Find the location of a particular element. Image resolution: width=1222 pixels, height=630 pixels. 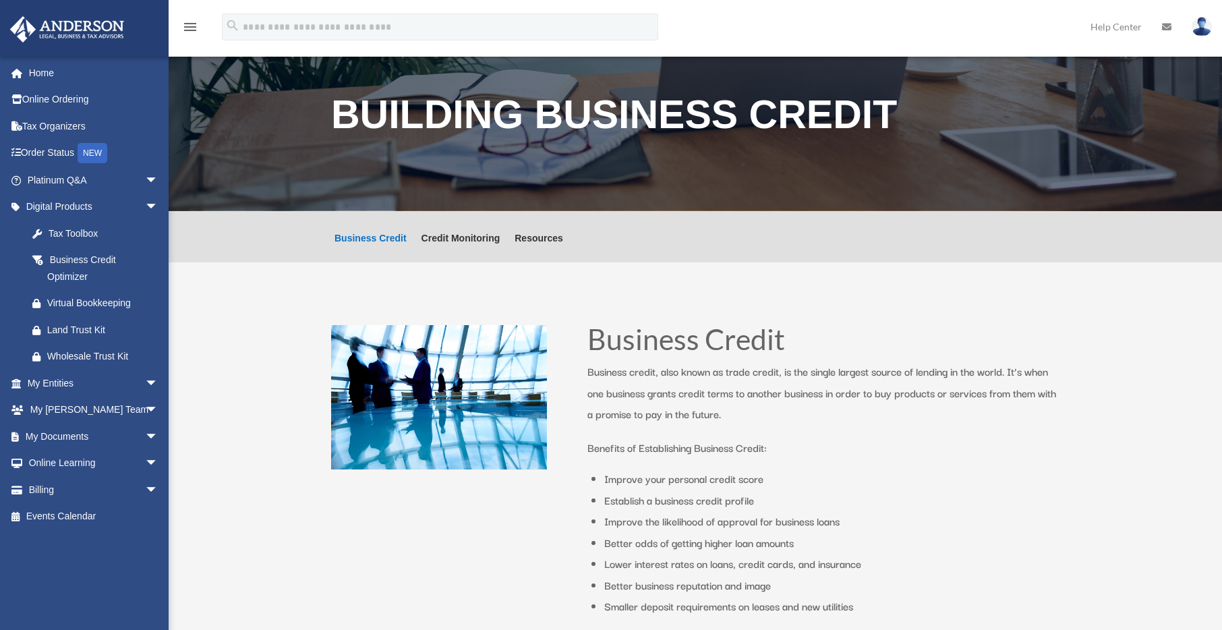

li: Smaller deposit requirements on leases and new utilities is located at coordinates (831, 606).